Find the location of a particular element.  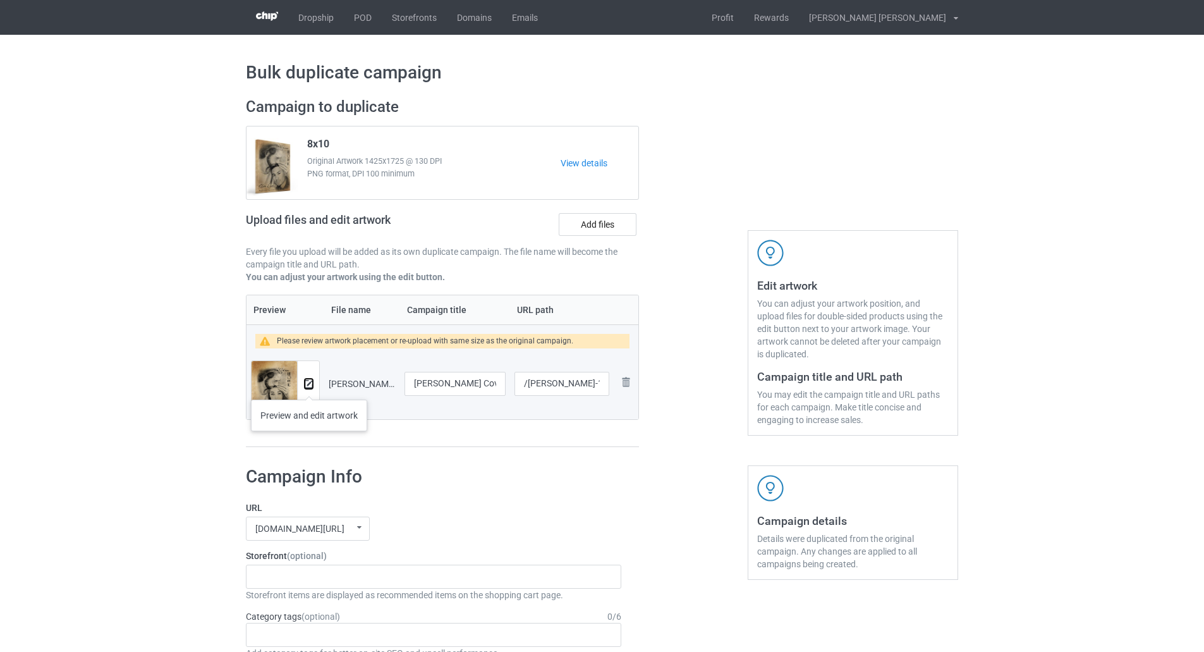

h2: Upload files and edit artwork is located at coordinates (363, 224).